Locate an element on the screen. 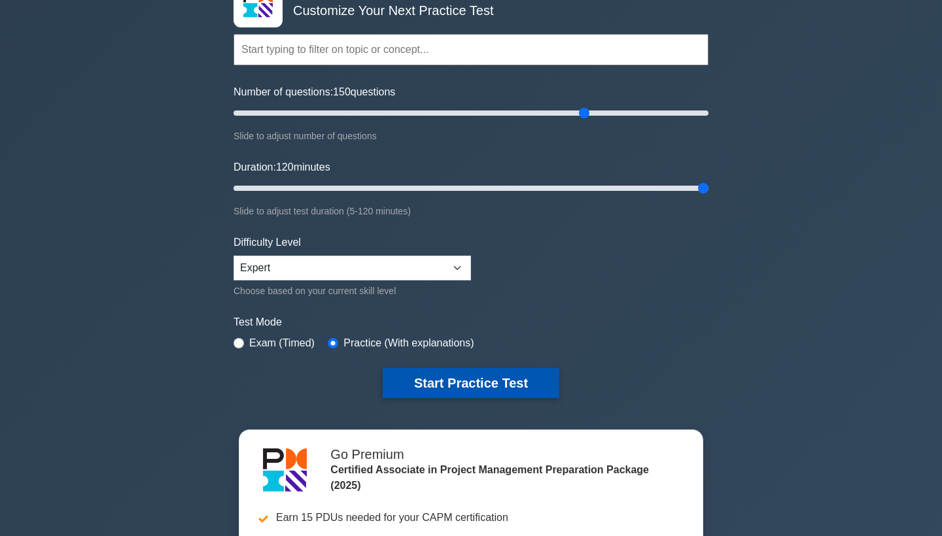 Image resolution: width=942 pixels, height=536 pixels. label: Number of questions: questions is located at coordinates (314, 92).